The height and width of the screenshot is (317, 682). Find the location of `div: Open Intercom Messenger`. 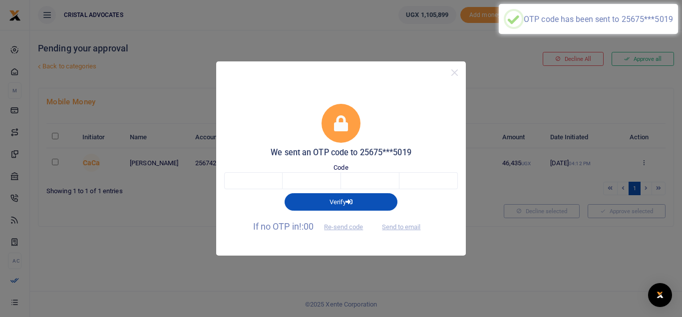

div: Open Intercom Messenger is located at coordinates (660, 295).